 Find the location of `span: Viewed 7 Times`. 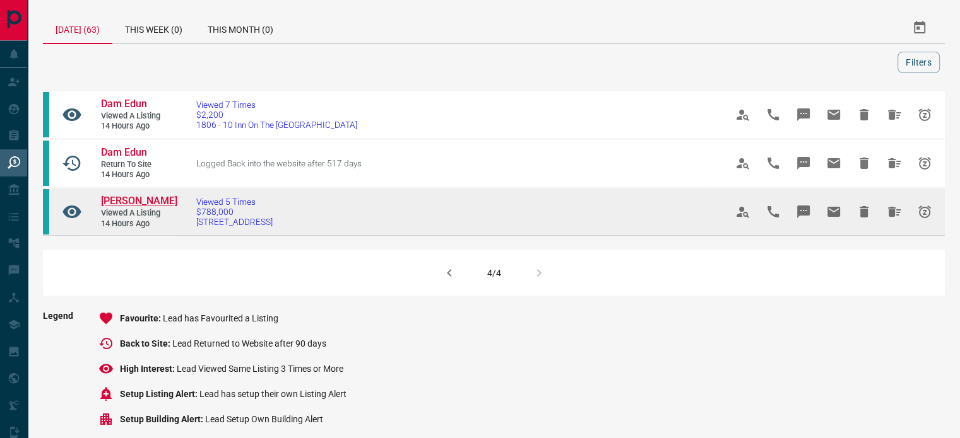

span: Viewed 7 Times is located at coordinates (276, 105).